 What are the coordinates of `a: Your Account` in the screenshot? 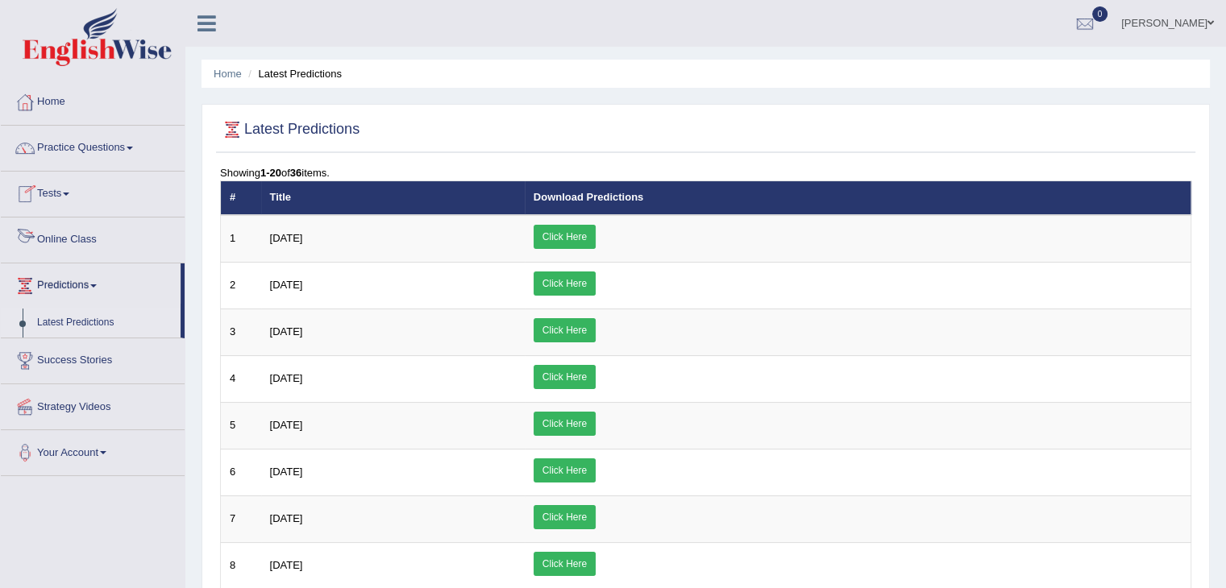 It's located at (93, 450).